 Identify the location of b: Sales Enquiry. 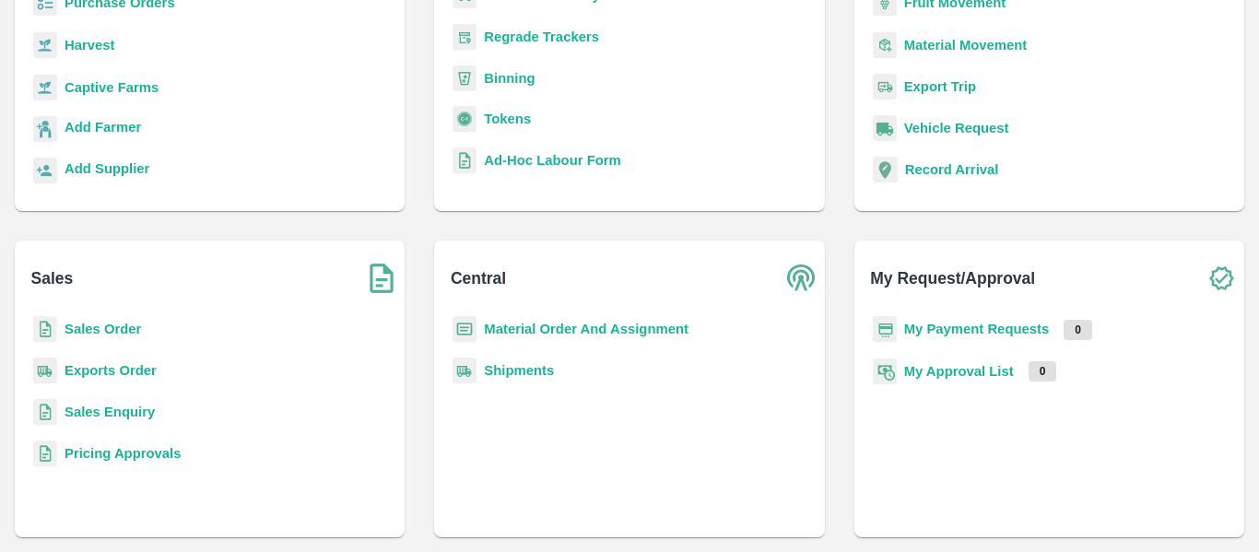
(110, 412).